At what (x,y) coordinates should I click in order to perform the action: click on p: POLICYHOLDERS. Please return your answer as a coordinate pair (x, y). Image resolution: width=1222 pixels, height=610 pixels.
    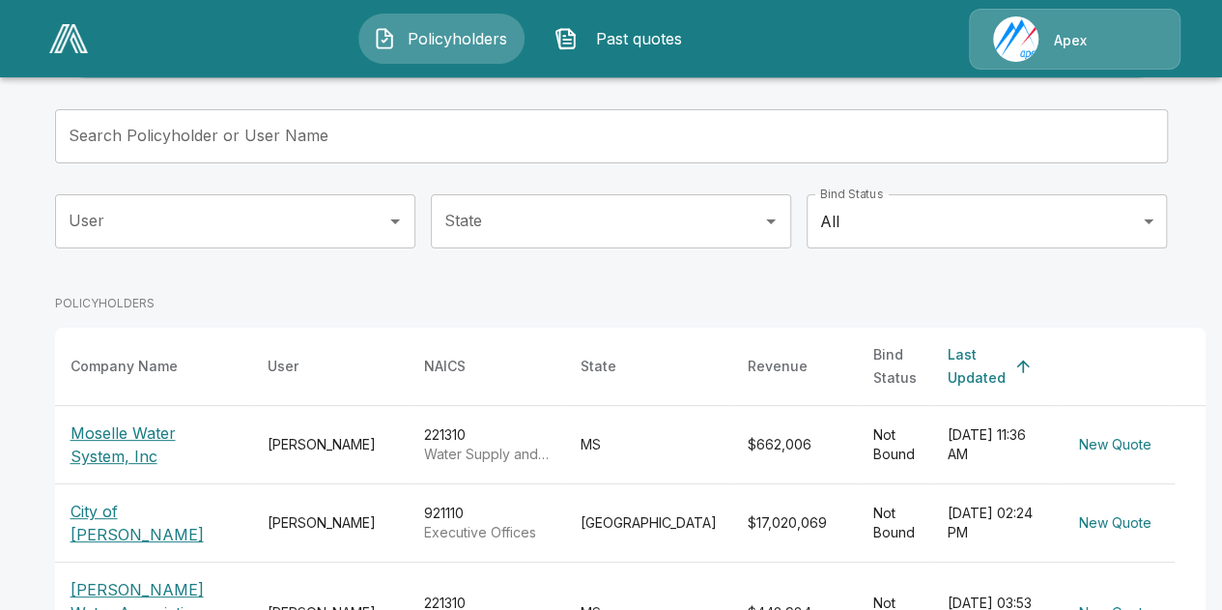
    Looking at the image, I should click on (104, 303).